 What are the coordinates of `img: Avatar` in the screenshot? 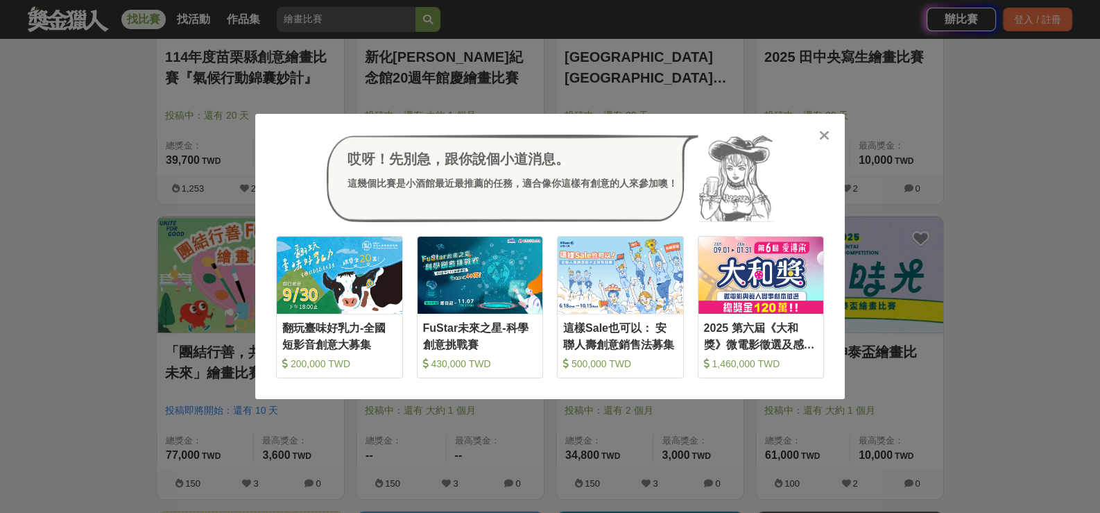 It's located at (736, 178).